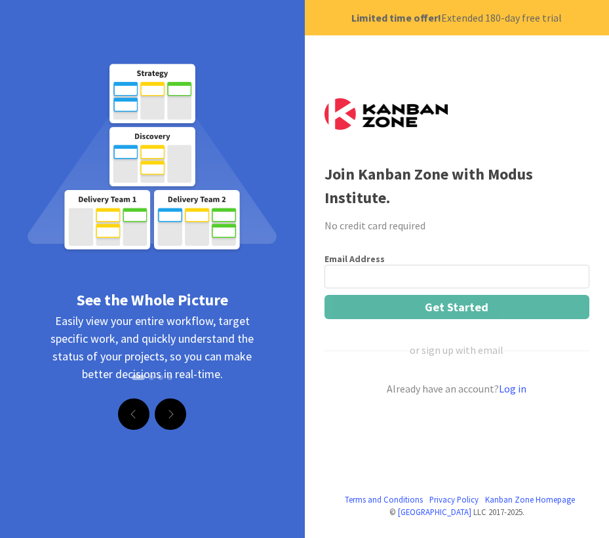  What do you see at coordinates (151, 378) in the screenshot?
I see `button: Slide 2` at bounding box center [151, 378].